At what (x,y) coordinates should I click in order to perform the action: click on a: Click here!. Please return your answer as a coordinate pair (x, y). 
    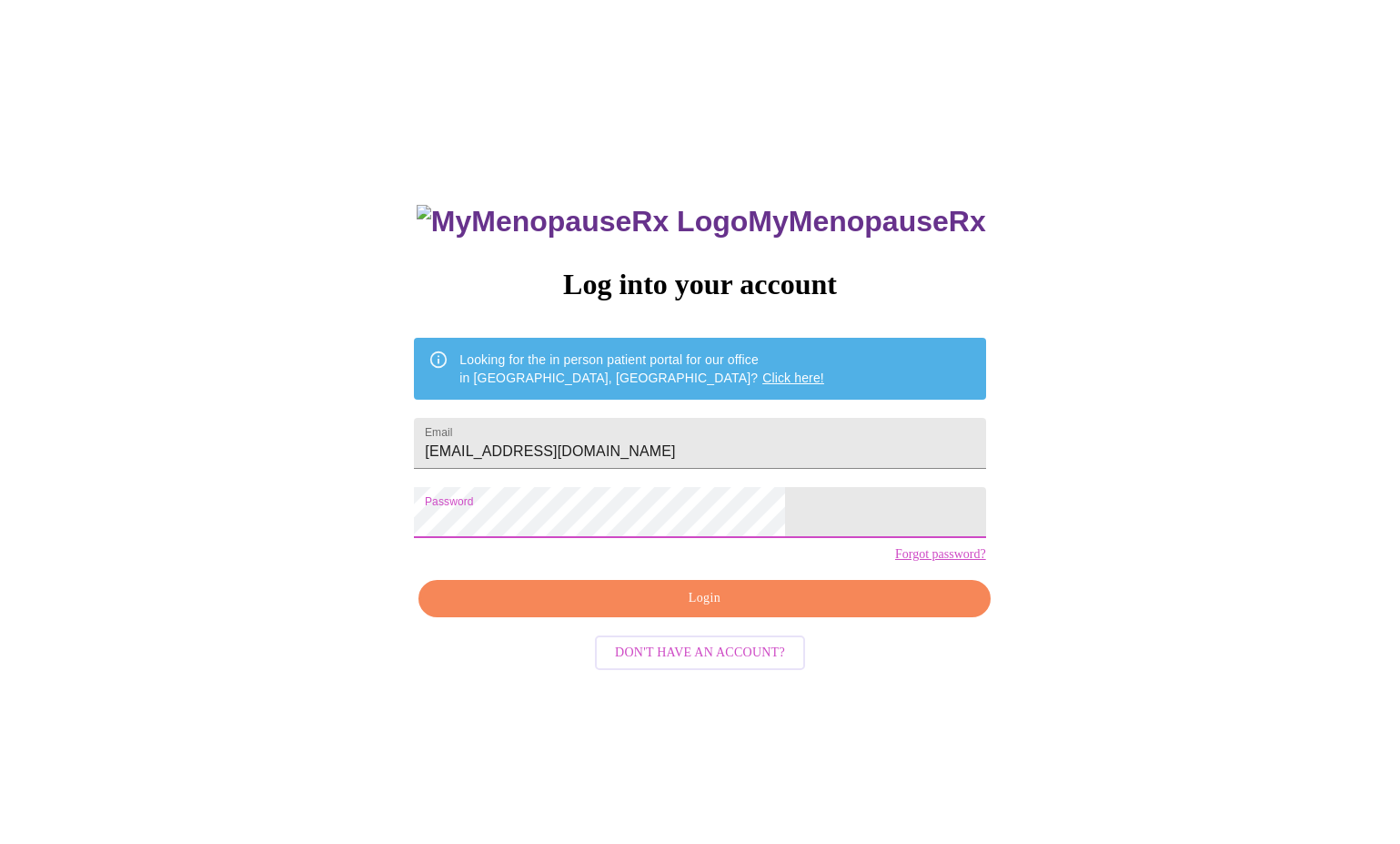
    Looking at the image, I should click on (793, 377).